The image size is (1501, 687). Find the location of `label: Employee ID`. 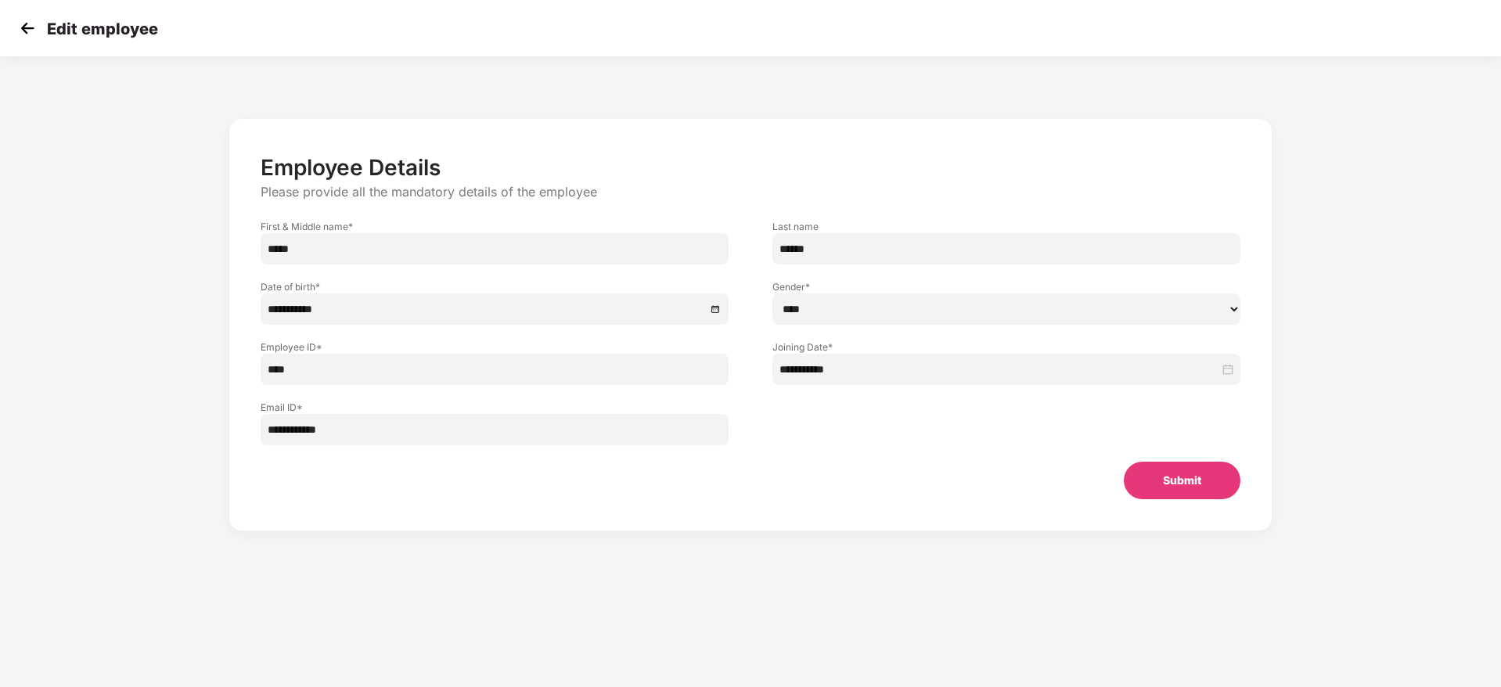

label: Employee ID is located at coordinates (495, 347).